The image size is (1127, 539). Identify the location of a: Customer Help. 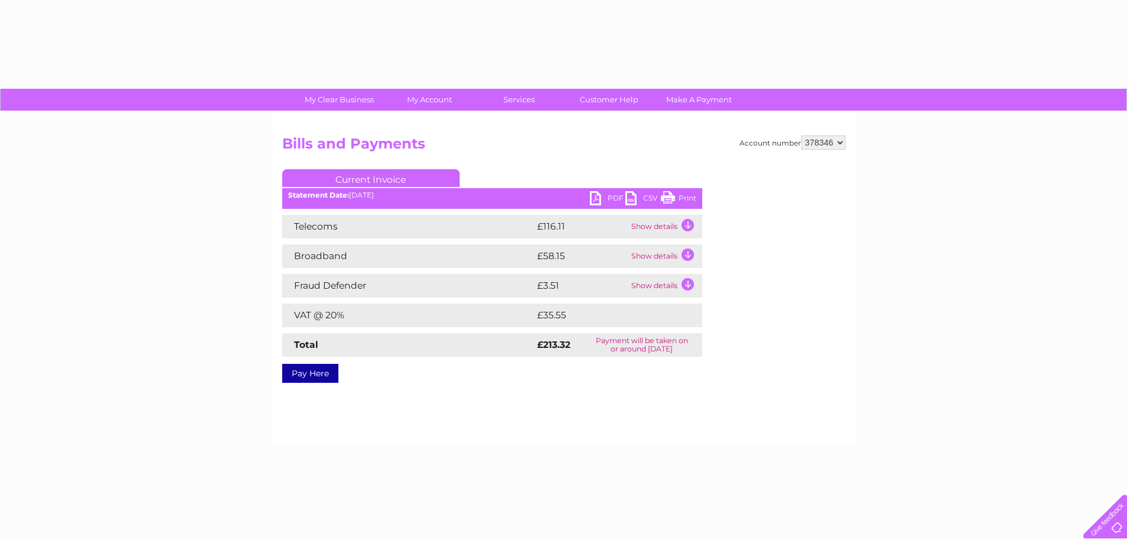
(609, 99).